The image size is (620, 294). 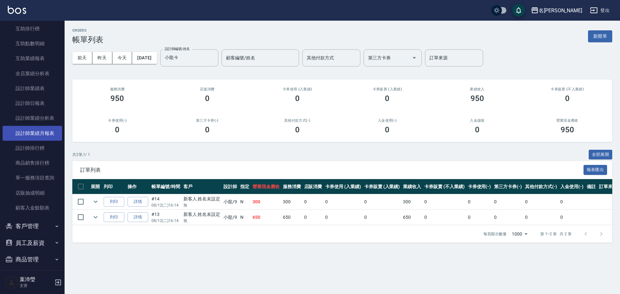 What do you see at coordinates (541, 187) in the screenshot?
I see `th: 其他付款方式(-)` at bounding box center [541, 187].